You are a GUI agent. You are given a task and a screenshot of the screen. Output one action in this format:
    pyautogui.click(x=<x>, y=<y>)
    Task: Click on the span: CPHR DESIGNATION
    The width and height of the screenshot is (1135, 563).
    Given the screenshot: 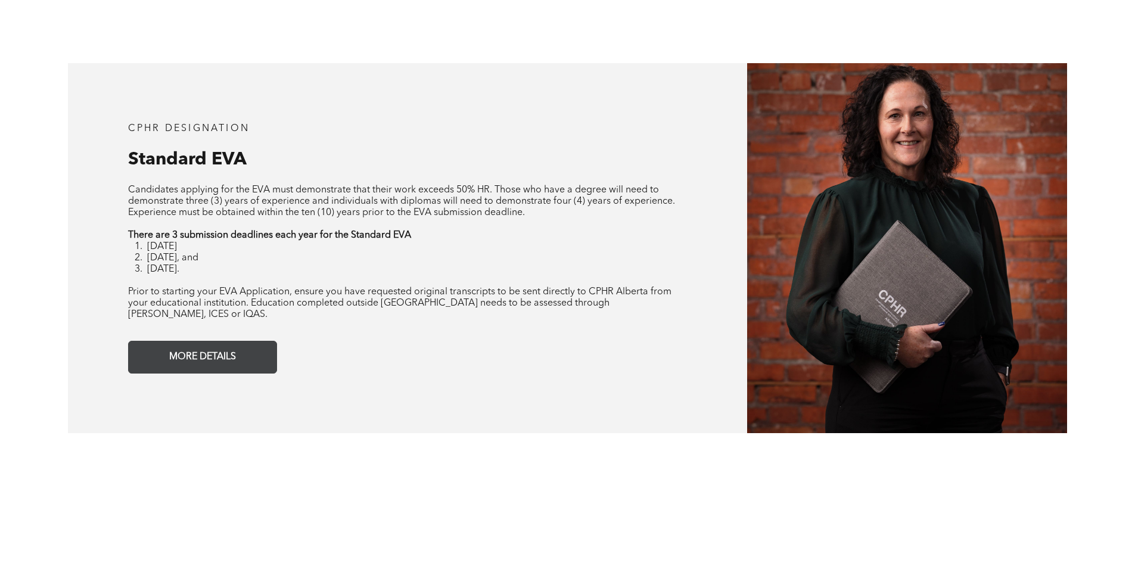 What is the action you would take?
    pyautogui.click(x=189, y=129)
    